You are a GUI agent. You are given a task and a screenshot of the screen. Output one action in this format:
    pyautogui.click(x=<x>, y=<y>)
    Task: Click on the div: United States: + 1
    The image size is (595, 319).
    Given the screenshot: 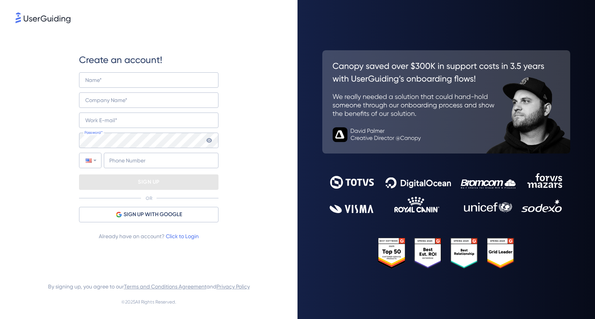 What is the action you would take?
    pyautogui.click(x=90, y=161)
    